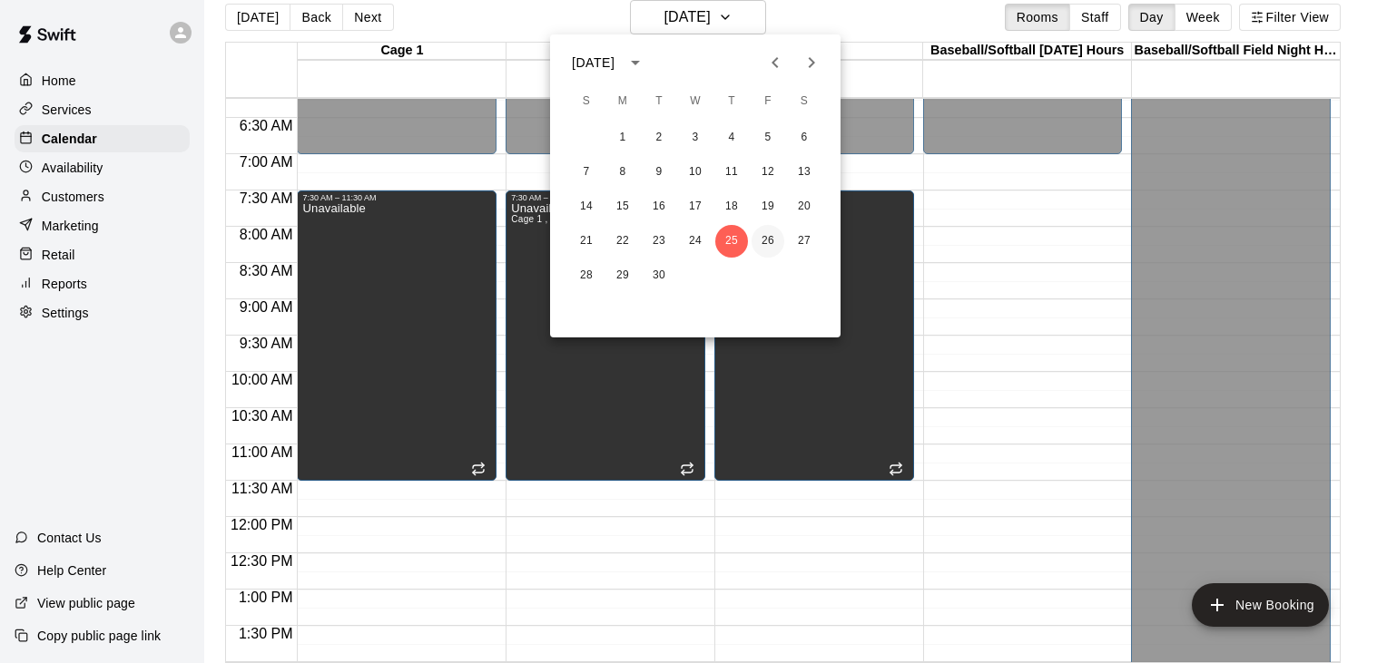 The image size is (1377, 663). I want to click on button: 16, so click(659, 207).